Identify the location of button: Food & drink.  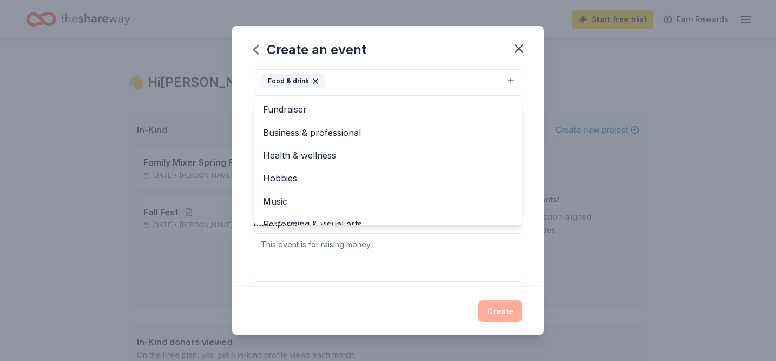
(388, 81).